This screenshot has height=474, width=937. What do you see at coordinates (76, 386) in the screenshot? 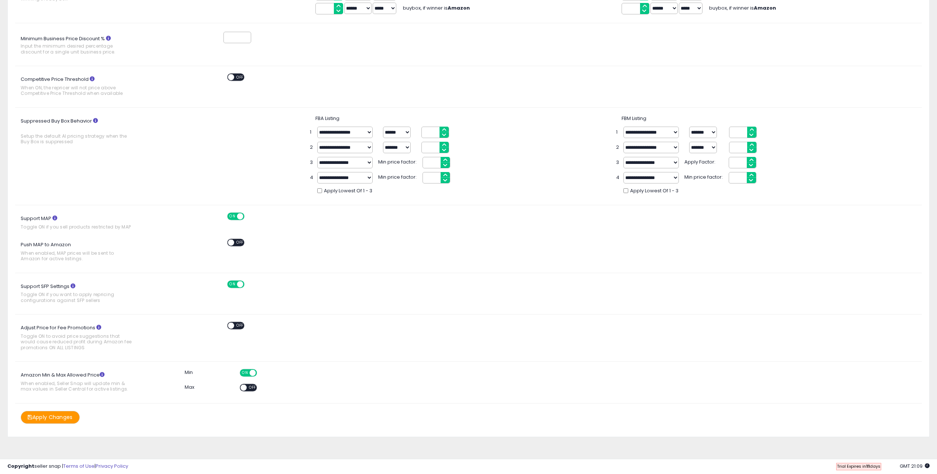
I see `span: When enabled, Seller Snap will update min & max values in Seller Central for active listings.` at bounding box center [76, 386].